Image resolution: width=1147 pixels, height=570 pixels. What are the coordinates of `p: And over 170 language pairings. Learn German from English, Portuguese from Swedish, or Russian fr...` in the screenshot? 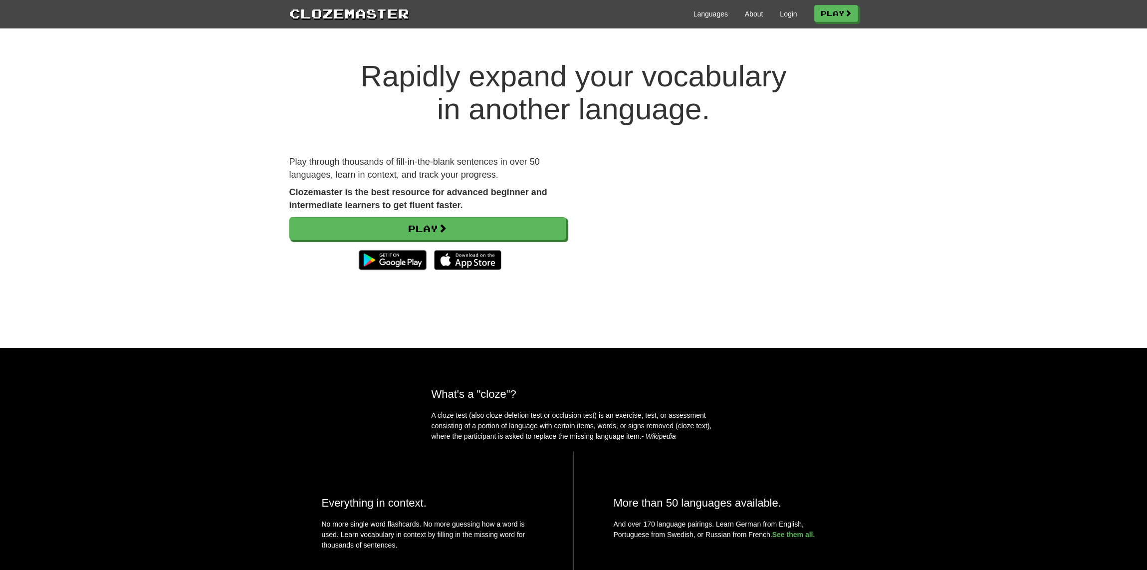 It's located at (720, 530).